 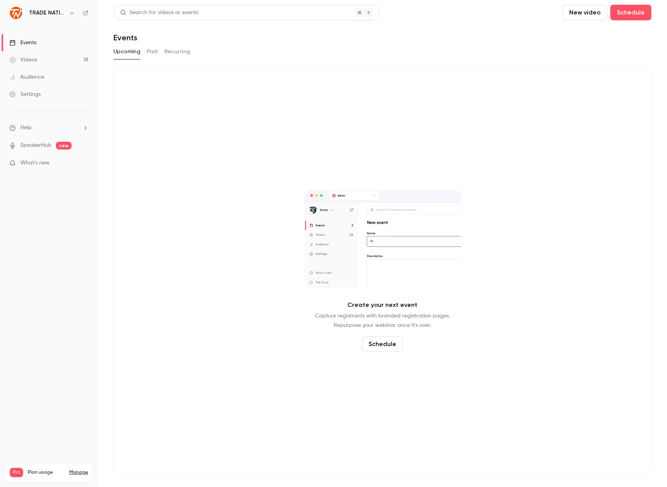 I want to click on li: help-dropdown-opener, so click(x=49, y=127).